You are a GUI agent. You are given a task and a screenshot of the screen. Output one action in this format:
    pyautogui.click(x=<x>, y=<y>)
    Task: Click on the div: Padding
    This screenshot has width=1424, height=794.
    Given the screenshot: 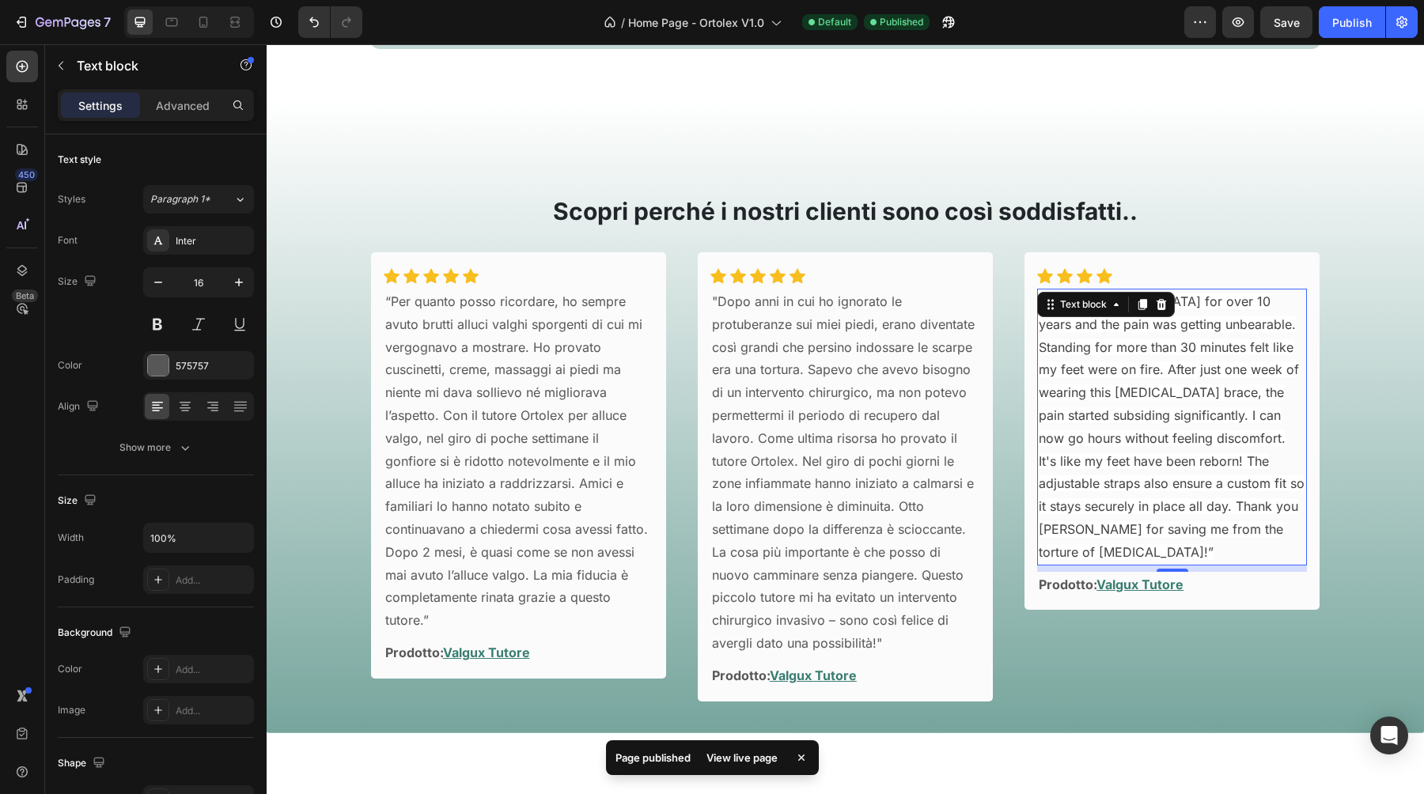 What is the action you would take?
    pyautogui.click(x=76, y=580)
    